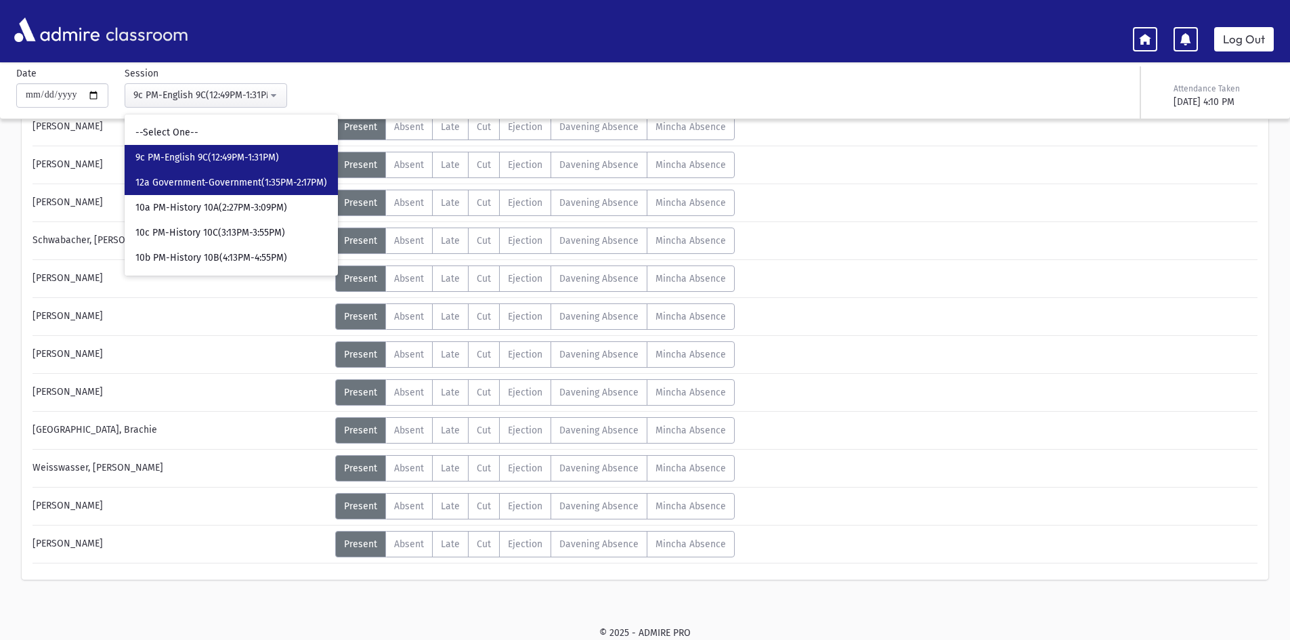 This screenshot has width=1290, height=640. I want to click on label: Session, so click(142, 73).